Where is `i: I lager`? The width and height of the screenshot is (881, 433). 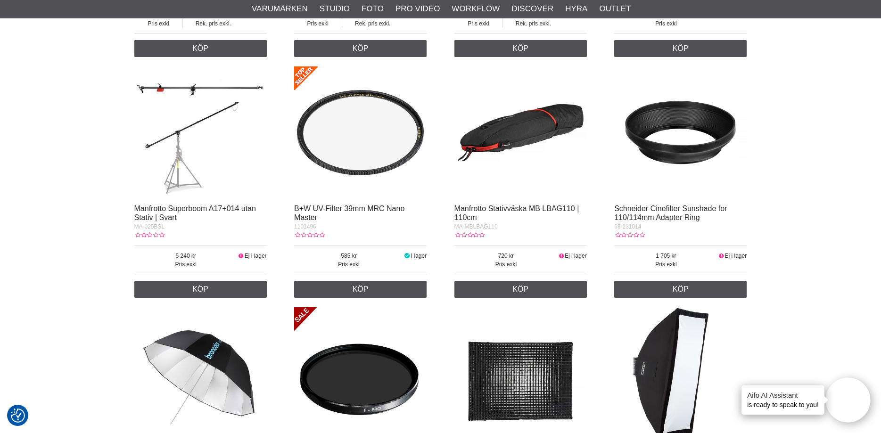
i: I lager is located at coordinates (407, 256).